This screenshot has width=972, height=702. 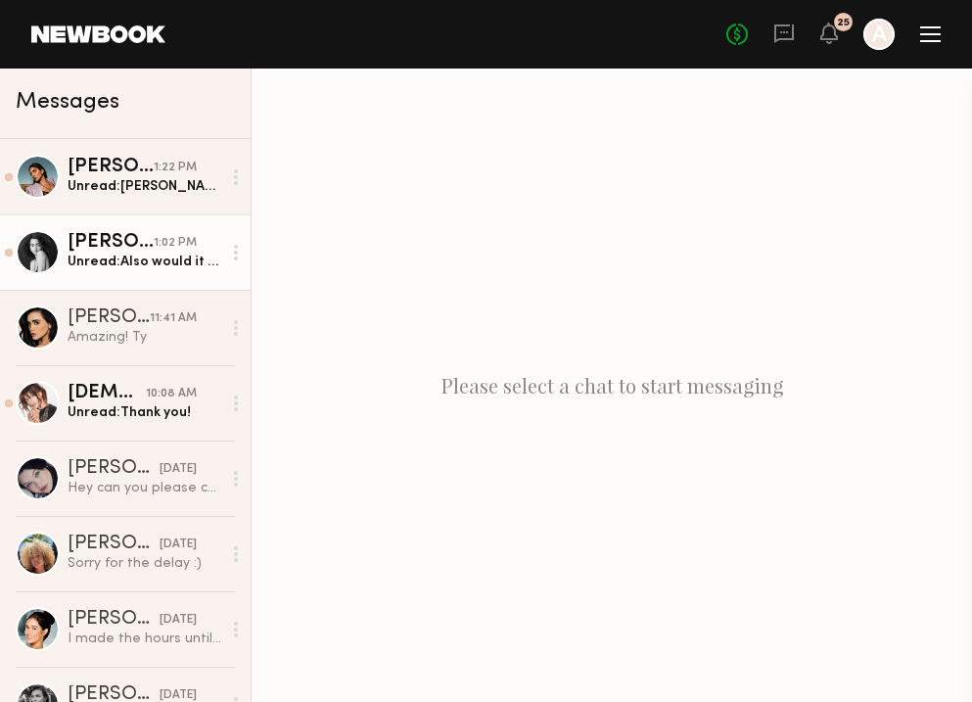 I want to click on span: Messages, so click(x=68, y=102).